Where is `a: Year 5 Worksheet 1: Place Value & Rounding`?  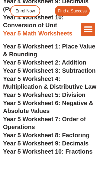
a: Year 5 Worksheet 1: Place Value & Rounding is located at coordinates (49, 50).